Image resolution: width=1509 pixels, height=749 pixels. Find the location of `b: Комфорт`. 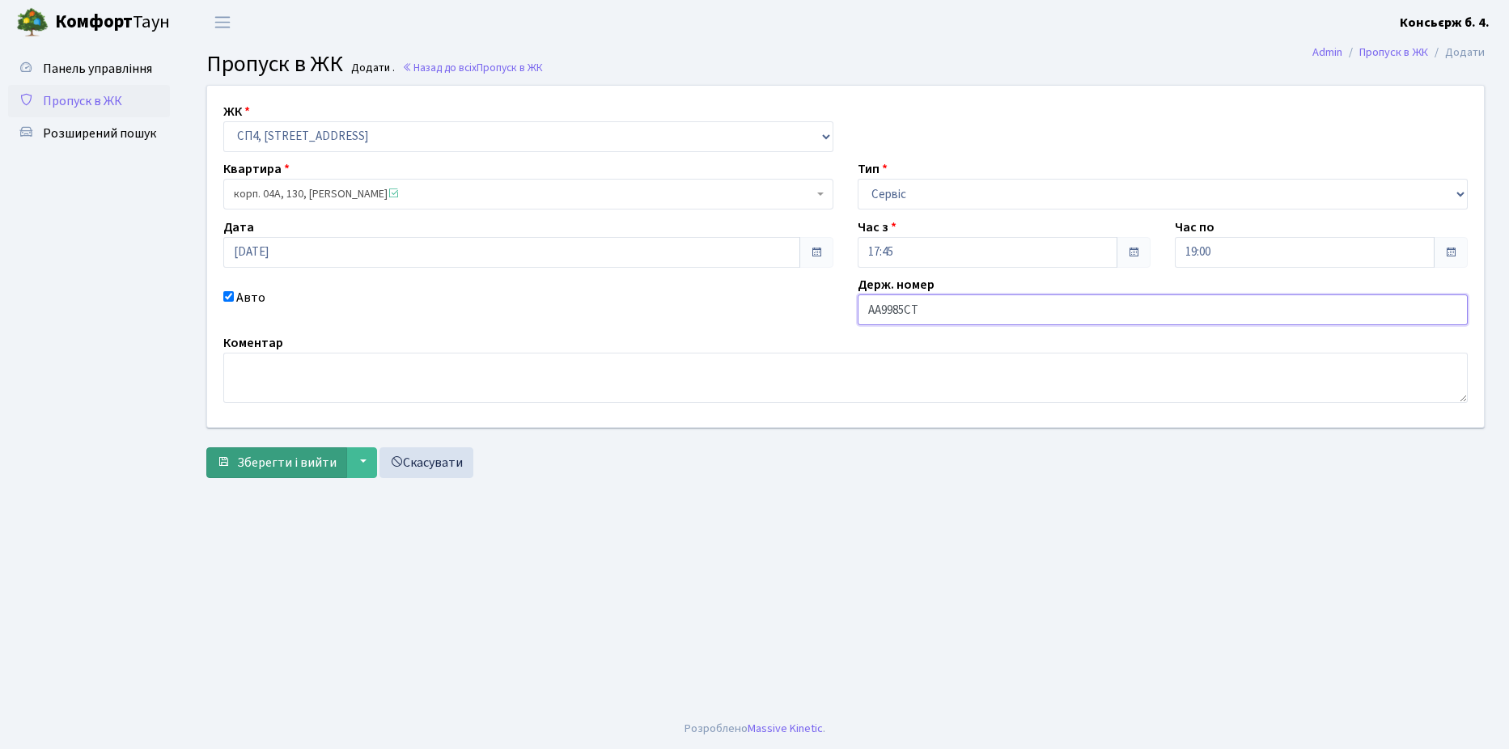

b: Комфорт is located at coordinates (94, 22).